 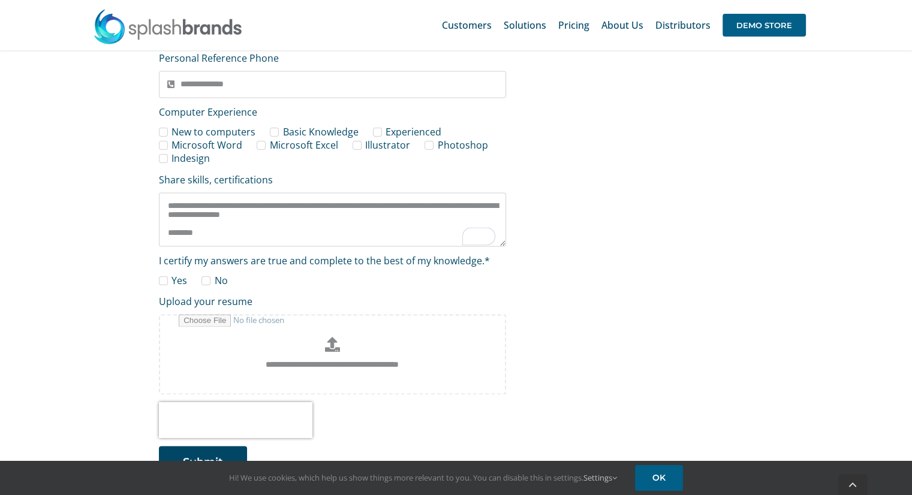 What do you see at coordinates (203, 462) in the screenshot?
I see `button: Submit` at bounding box center [203, 462].